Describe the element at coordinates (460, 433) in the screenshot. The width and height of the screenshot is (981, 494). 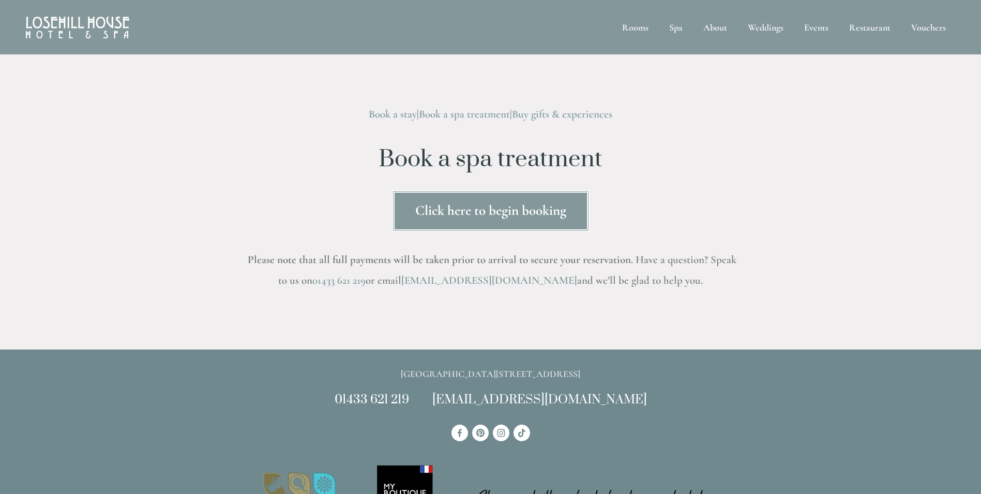
I see `a: Losehill House Hotel & Spa` at that location.